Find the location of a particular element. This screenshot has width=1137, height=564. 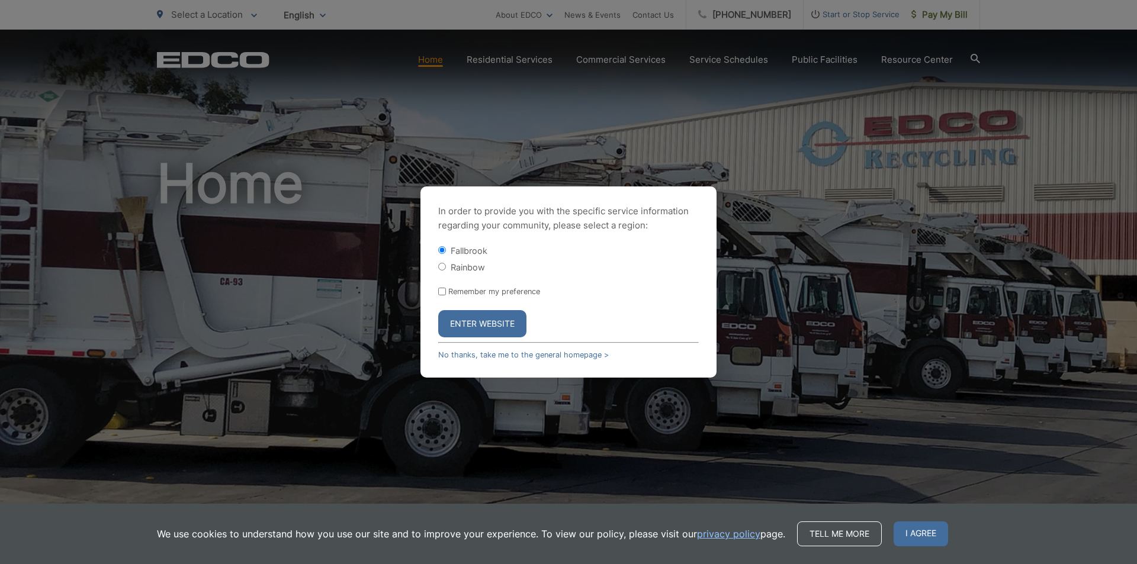

p: We use cookies to understand how you use our site and to improve your experience. To view our pol... is located at coordinates (471, 534).